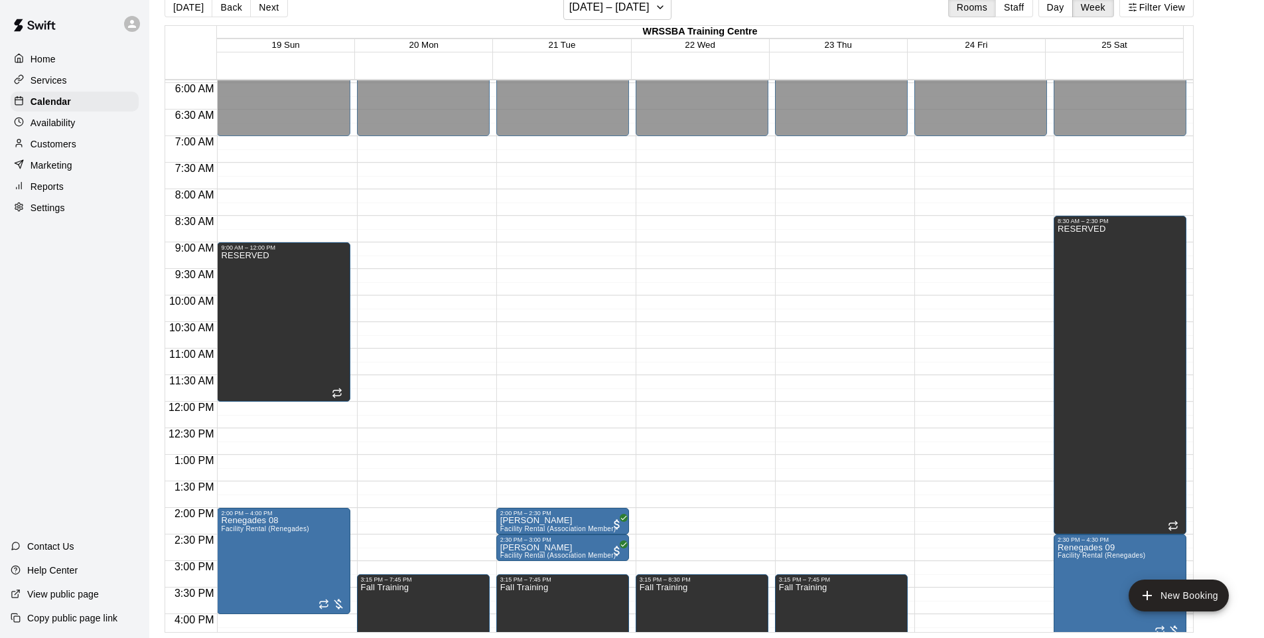 The height and width of the screenshot is (638, 1264). Describe the element at coordinates (74, 80) in the screenshot. I see `div: Services` at that location.